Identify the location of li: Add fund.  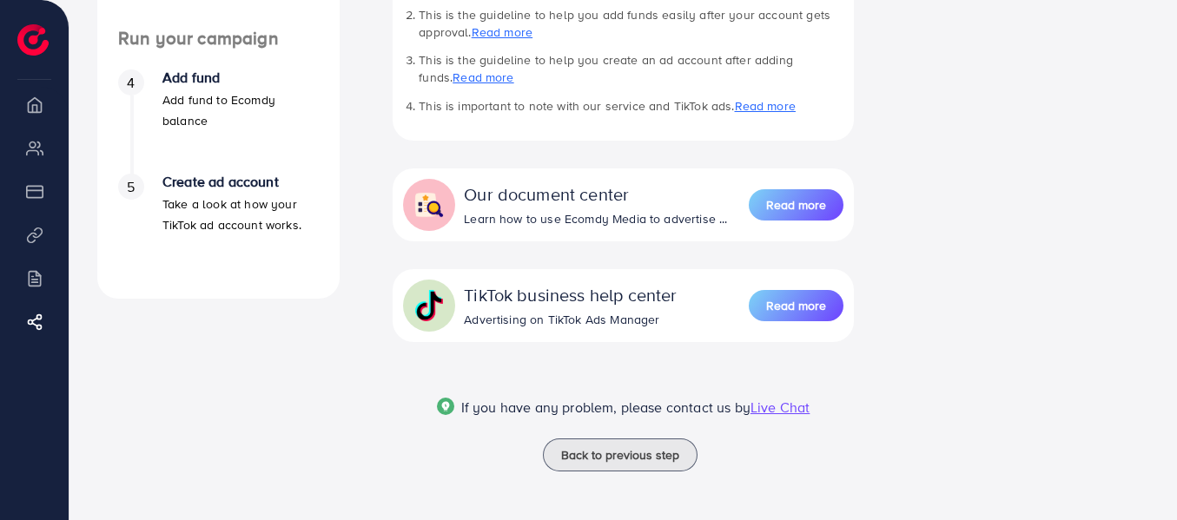
(218, 122).